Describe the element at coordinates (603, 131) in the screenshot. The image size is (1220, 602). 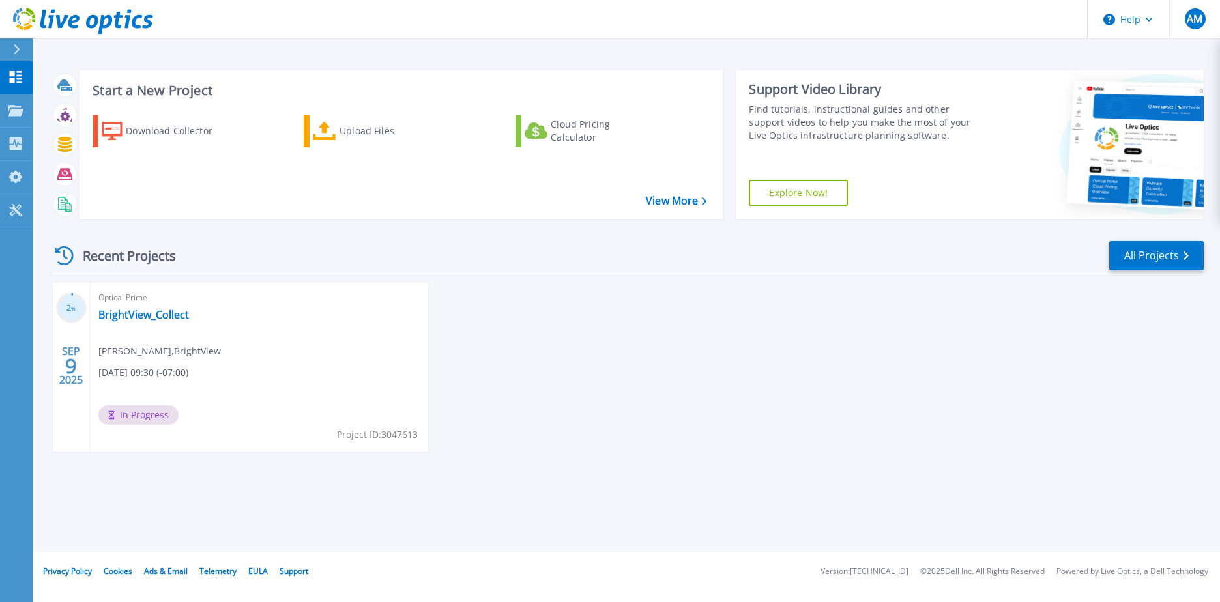
I see `div: Cloud Pricing Calculator` at that location.